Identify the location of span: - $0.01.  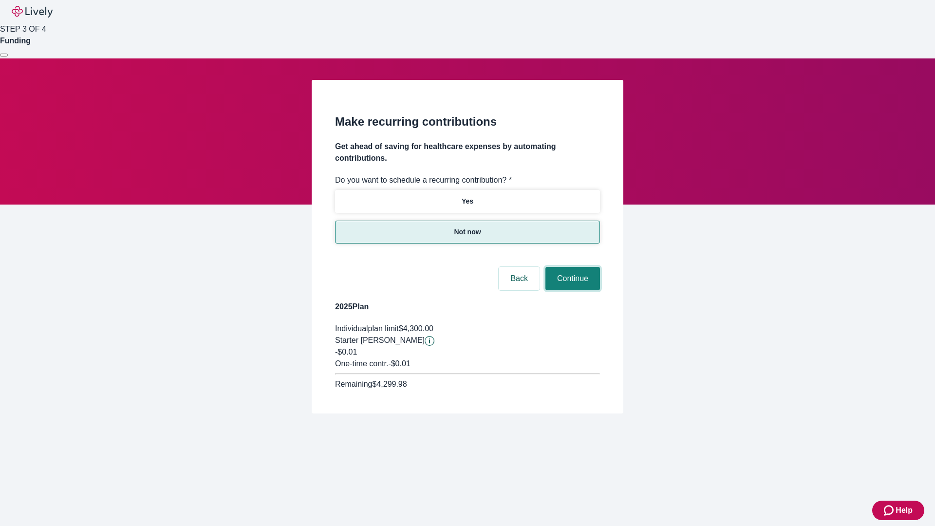
(399, 363).